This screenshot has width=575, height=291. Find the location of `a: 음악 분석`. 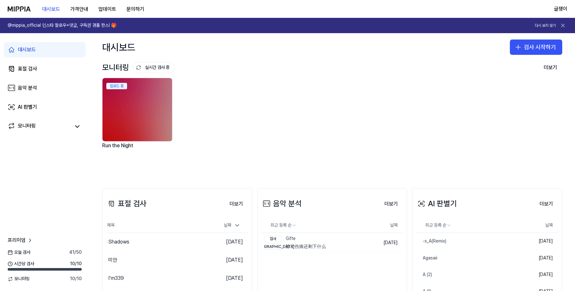

a: 음악 분석 is located at coordinates (45, 88).